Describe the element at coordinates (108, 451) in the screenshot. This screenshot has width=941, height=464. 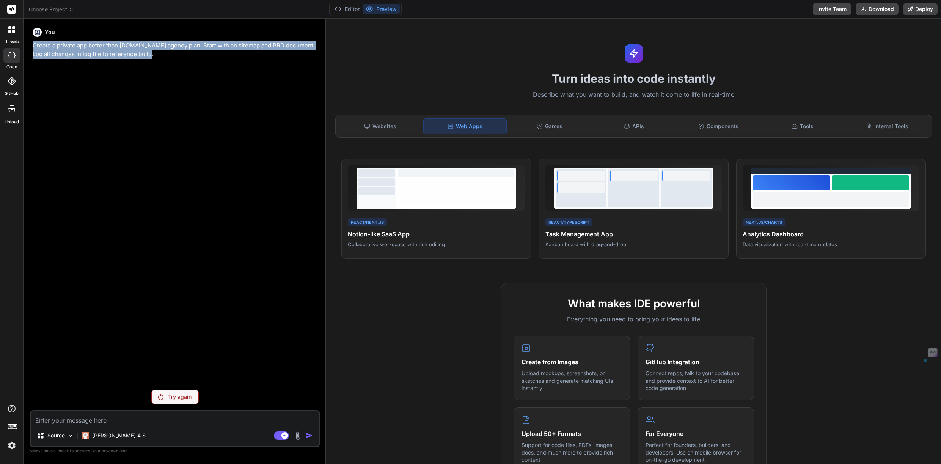
I see `span: privacy` at that location.